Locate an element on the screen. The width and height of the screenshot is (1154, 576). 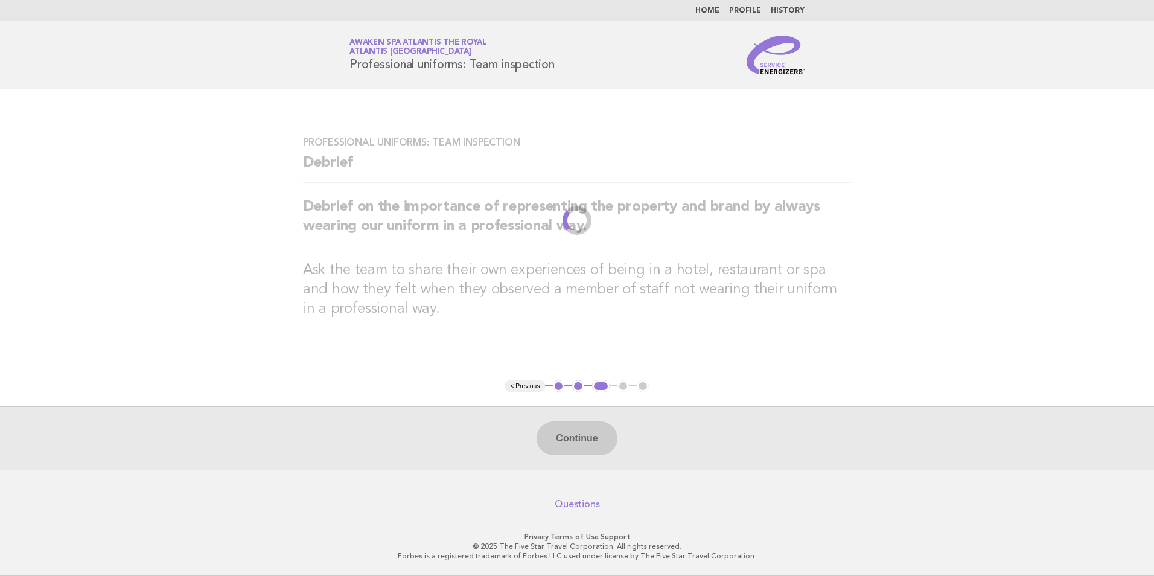
a: Terms of Use is located at coordinates (575, 537).